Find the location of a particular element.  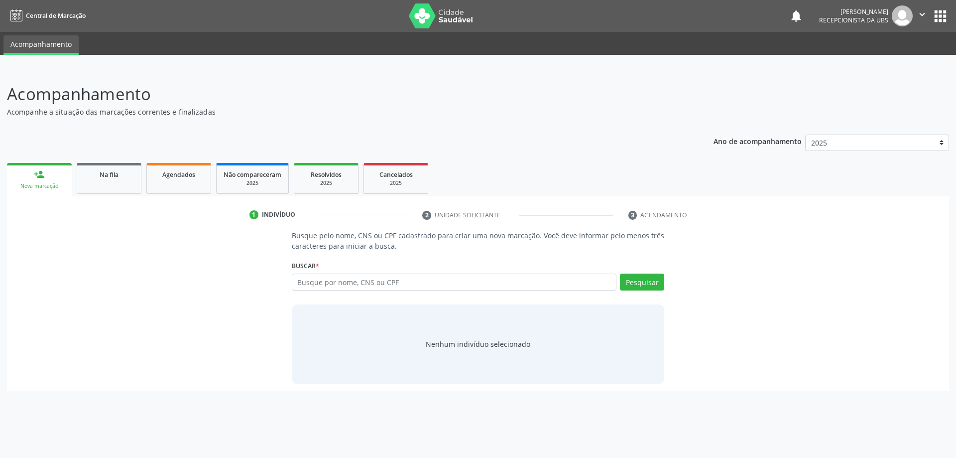

span: Agendados is located at coordinates (179, 174).